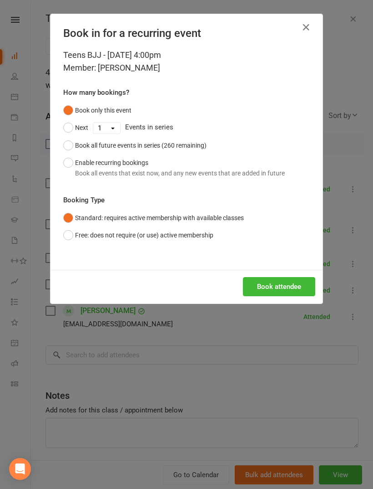  Describe the element at coordinates (180, 173) in the screenshot. I see `div: Book all events that exist now, and any new events that are added in future` at that location.